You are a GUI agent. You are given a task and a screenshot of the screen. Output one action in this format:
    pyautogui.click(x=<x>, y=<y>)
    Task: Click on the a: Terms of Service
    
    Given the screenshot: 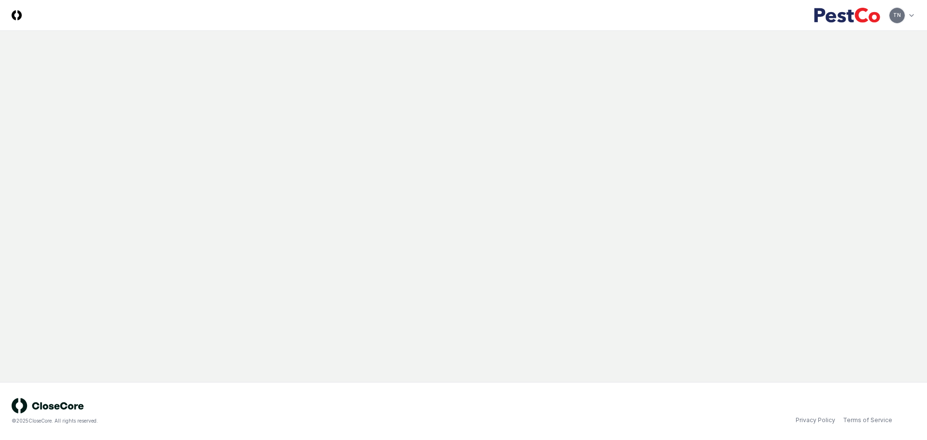 What is the action you would take?
    pyautogui.click(x=868, y=420)
    